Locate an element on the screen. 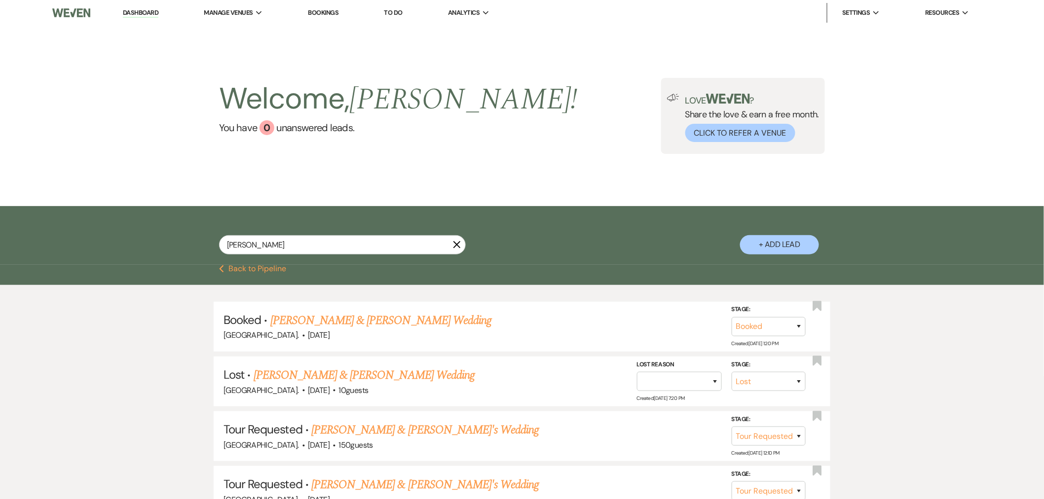 Image resolution: width=1044 pixels, height=499 pixels. button: + Add Lead is located at coordinates (779, 245).